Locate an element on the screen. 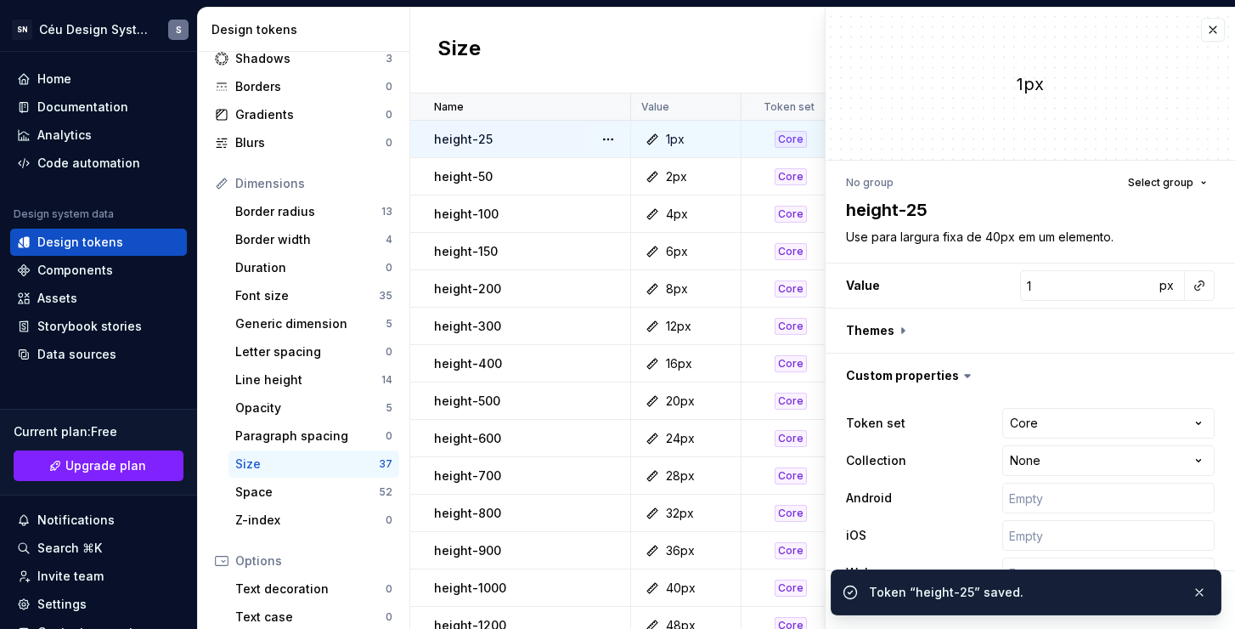  div: Shadows is located at coordinates (310, 59).